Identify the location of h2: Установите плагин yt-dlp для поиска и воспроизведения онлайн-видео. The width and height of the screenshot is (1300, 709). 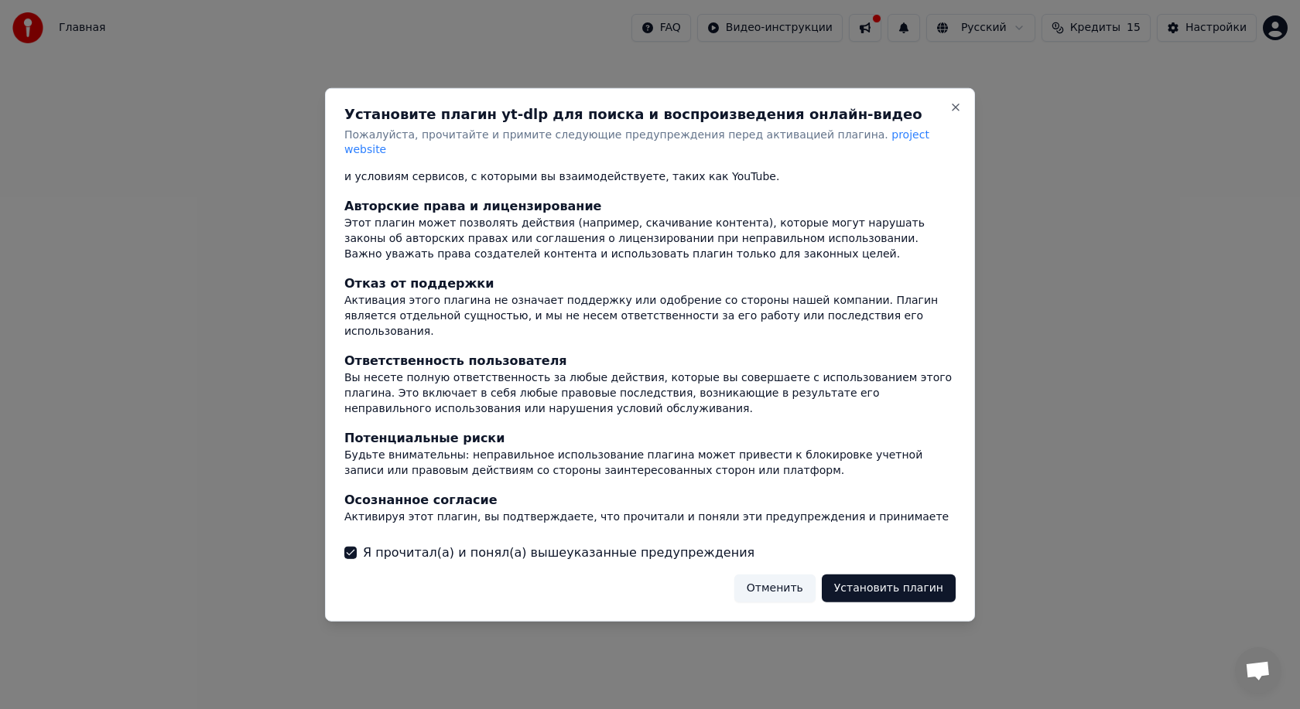
(650, 114).